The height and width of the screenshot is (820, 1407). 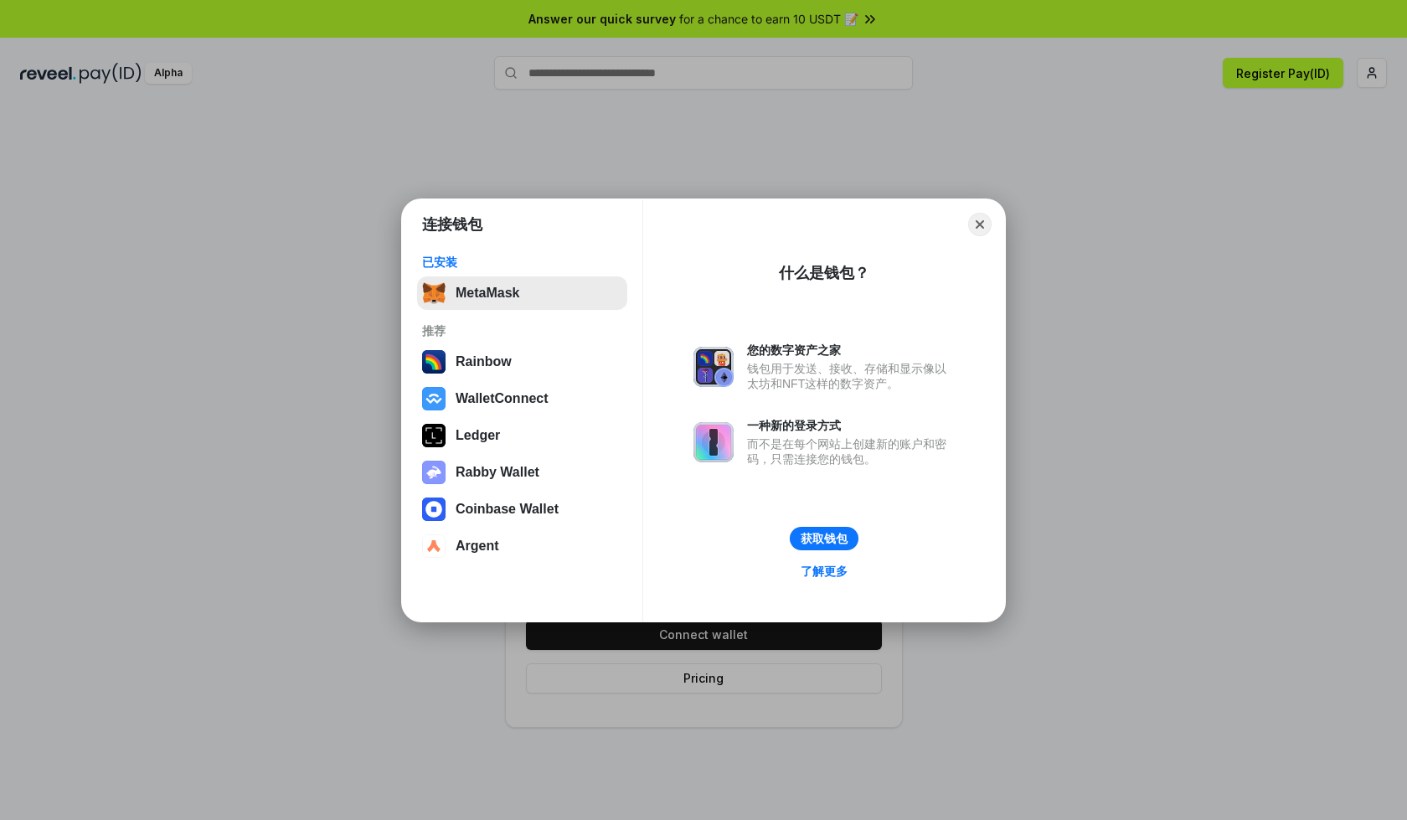 What do you see at coordinates (824, 571) in the screenshot?
I see `div: 了解更多` at bounding box center [824, 571].